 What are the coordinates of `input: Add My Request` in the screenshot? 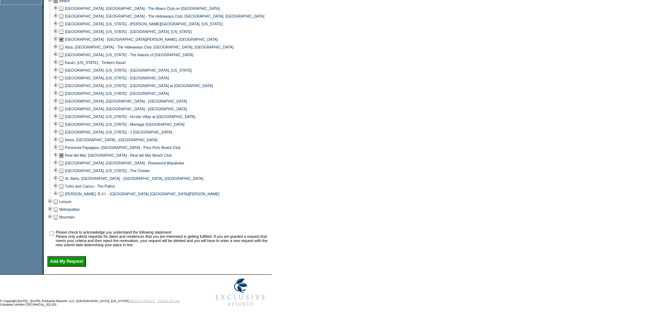 It's located at (67, 261).